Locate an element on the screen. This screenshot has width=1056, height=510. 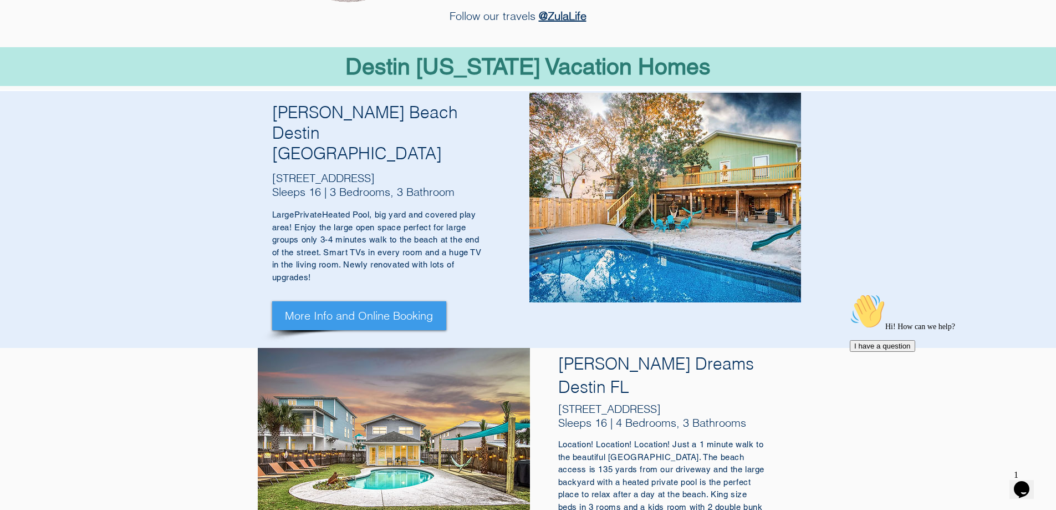
h5: Sleeps 16 | 3 Bedrooms, 3 Bathroom is located at coordinates (372, 191).